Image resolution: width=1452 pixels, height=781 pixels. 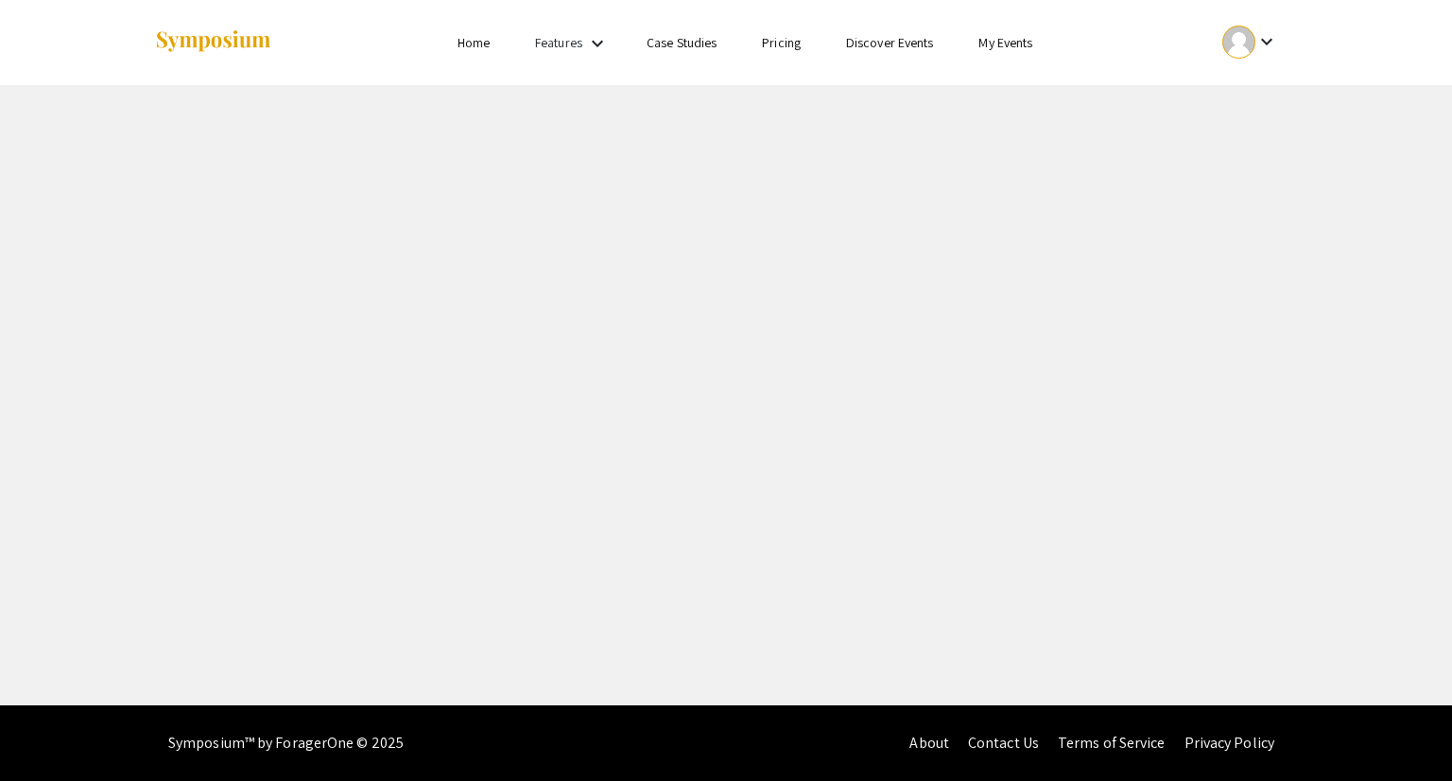 I want to click on mat-icon: Expand account dropdown, so click(x=1267, y=42).